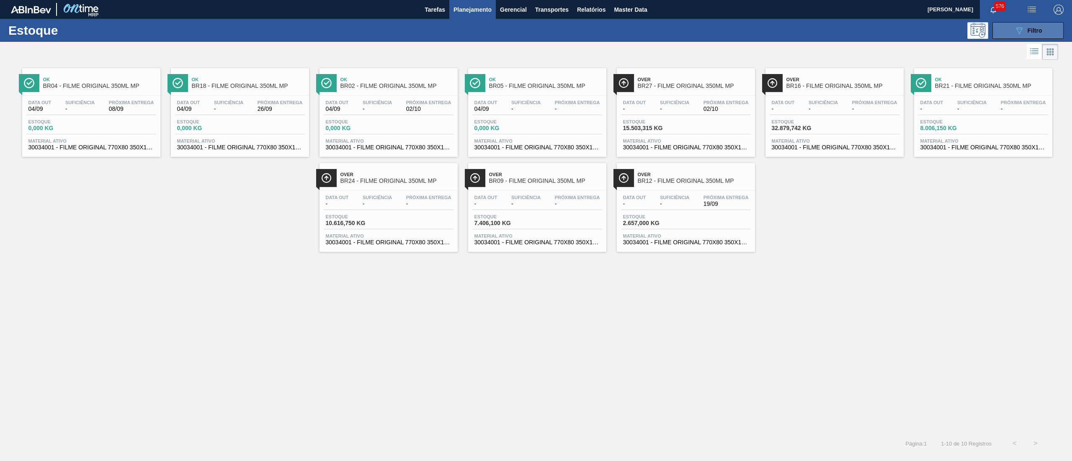 The height and width of the screenshot is (461, 1072). I want to click on span: Tarefas, so click(435, 10).